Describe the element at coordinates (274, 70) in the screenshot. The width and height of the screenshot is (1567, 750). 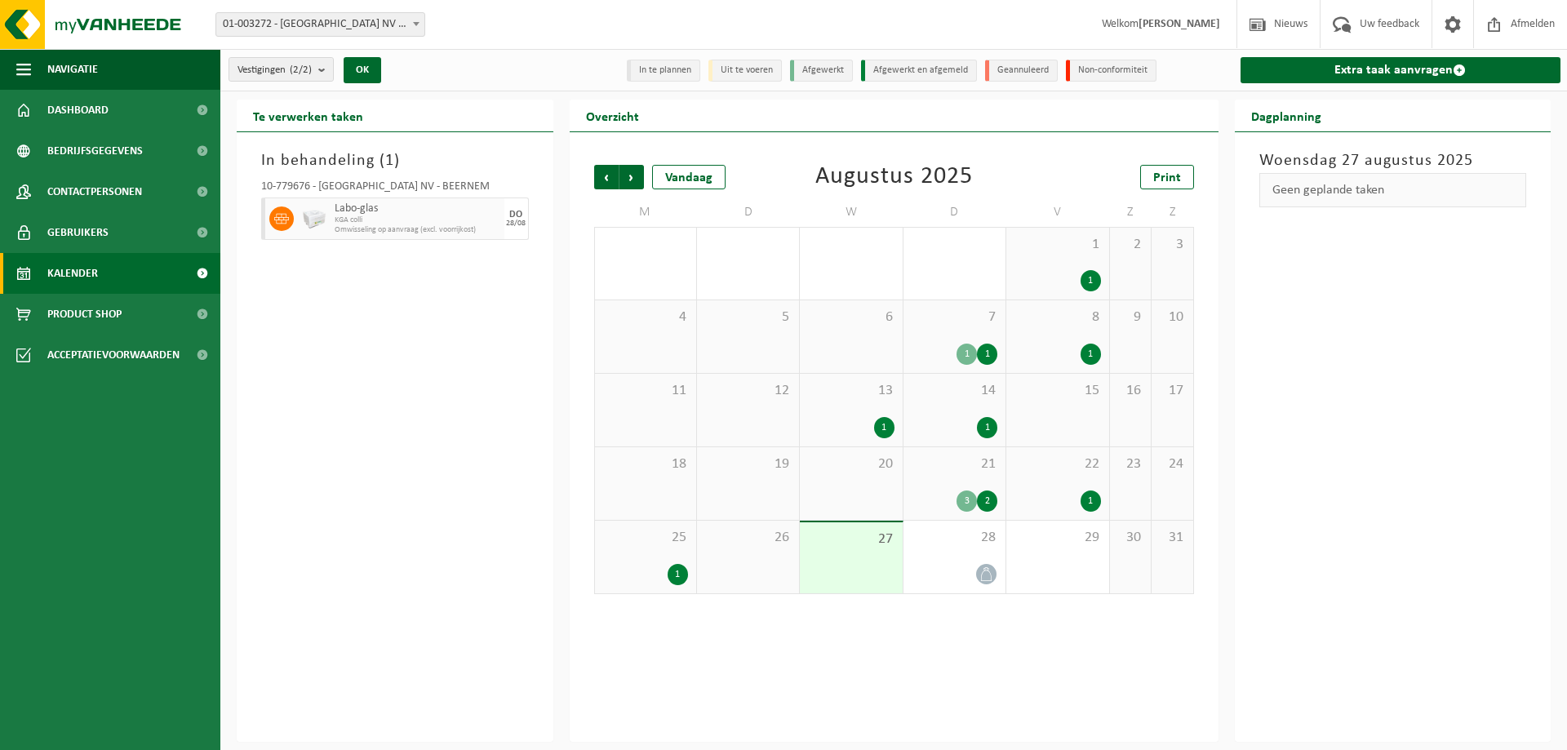
I see `span: Vestigingen` at that location.